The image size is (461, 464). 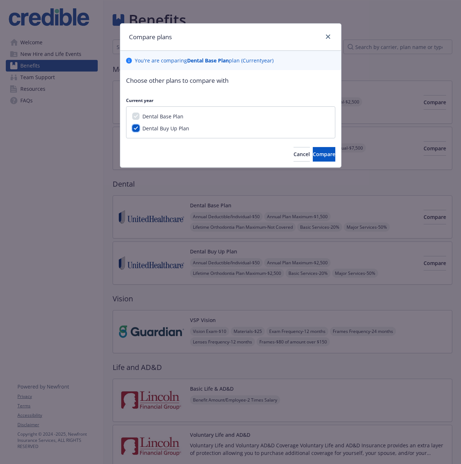 What do you see at coordinates (231, 81) in the screenshot?
I see `p: Choose other plans to compare with` at bounding box center [231, 81].